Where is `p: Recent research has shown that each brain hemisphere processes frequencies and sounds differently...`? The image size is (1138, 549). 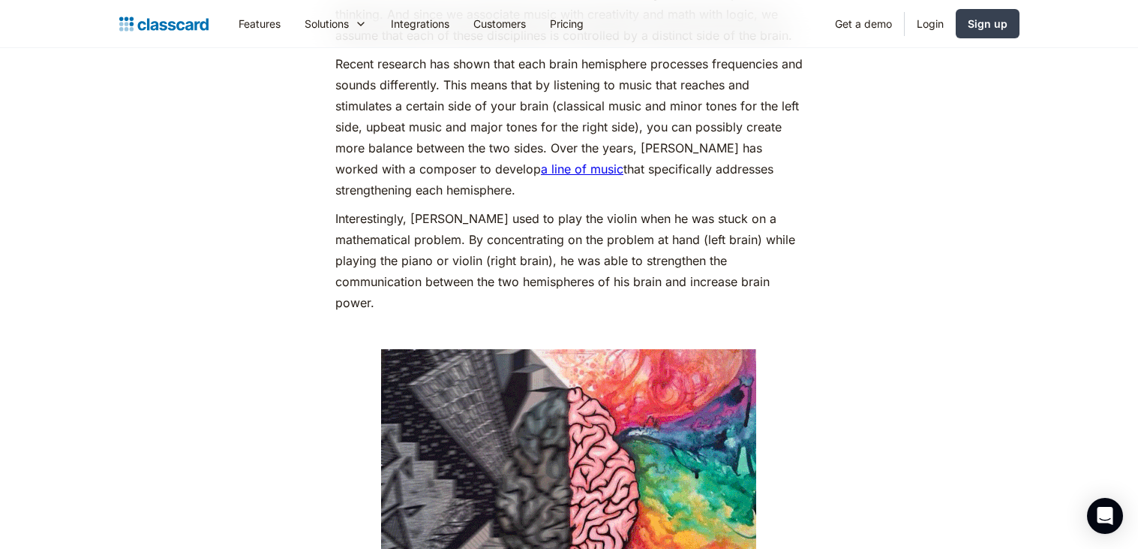
p: Recent research has shown that each brain hemisphere processes frequencies and sounds differently... is located at coordinates (569, 127).